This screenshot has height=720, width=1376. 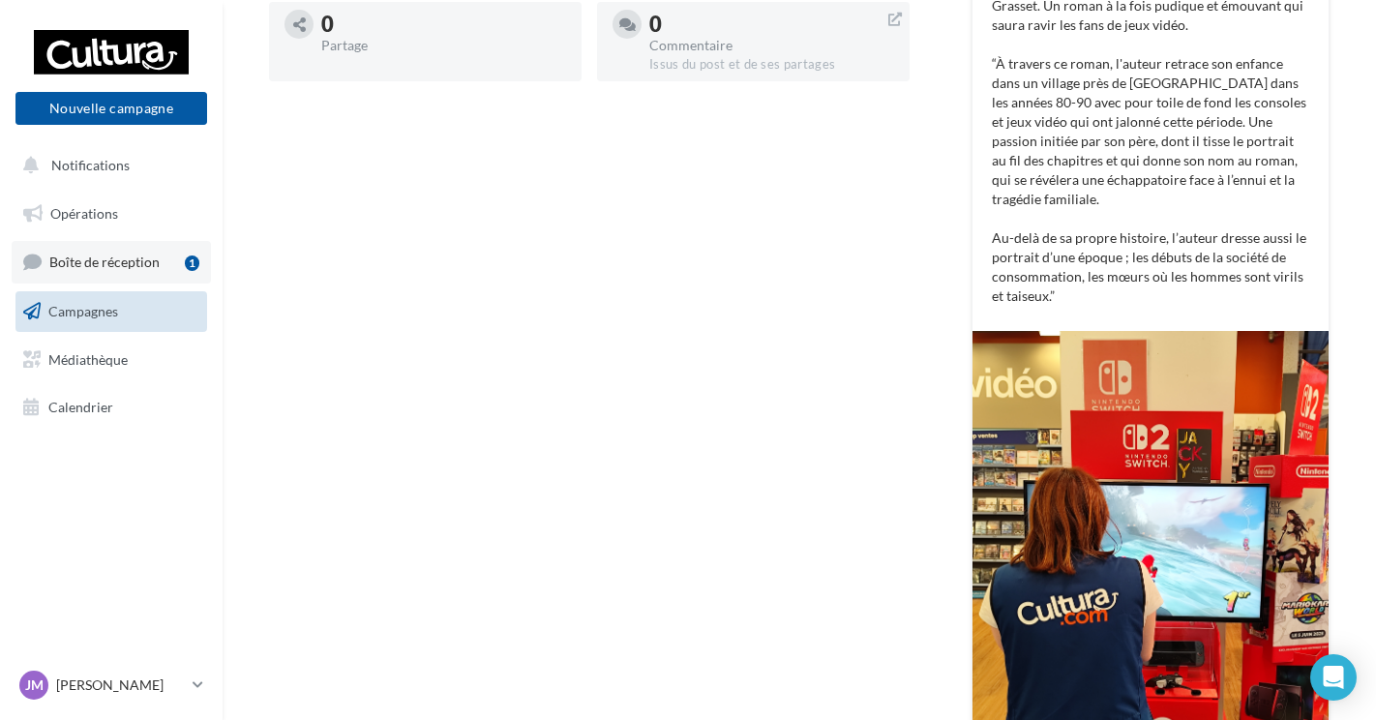 What do you see at coordinates (84, 213) in the screenshot?
I see `span: Opérations` at bounding box center [84, 213].